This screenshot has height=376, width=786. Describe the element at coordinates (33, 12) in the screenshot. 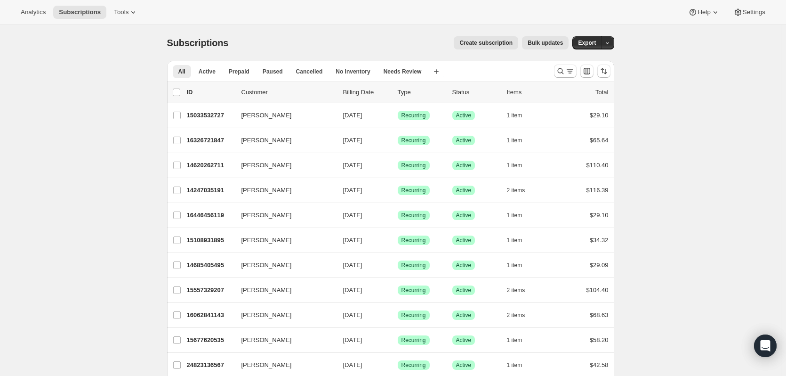

I see `span: Analytics` at that location.